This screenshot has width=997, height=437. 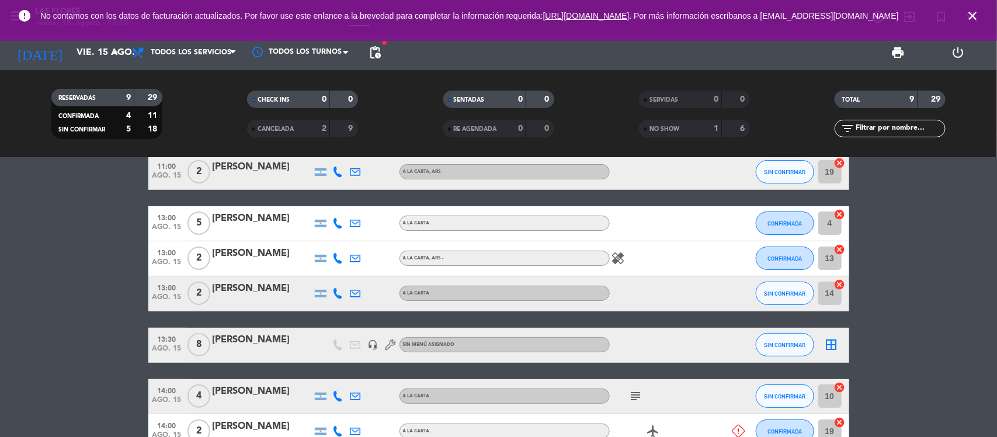 What do you see at coordinates (972, 16) in the screenshot?
I see `i: close` at bounding box center [972, 16].